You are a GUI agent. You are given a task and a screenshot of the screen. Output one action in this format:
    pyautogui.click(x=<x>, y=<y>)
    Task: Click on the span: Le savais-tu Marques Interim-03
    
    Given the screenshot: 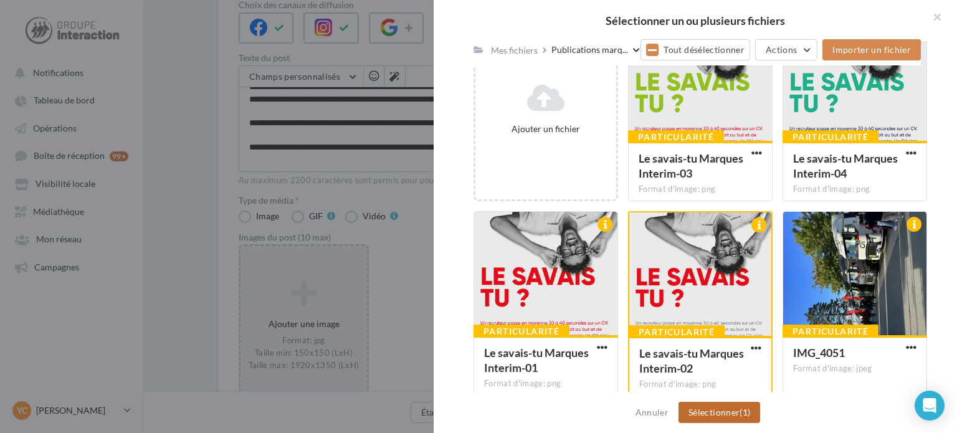 What is the action you would take?
    pyautogui.click(x=691, y=166)
    